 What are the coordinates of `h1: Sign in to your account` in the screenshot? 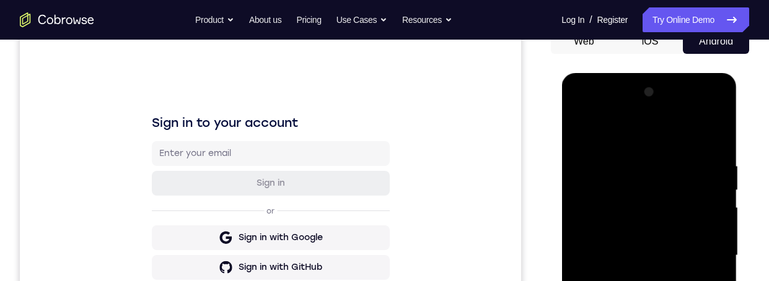 It's located at (251, 94).